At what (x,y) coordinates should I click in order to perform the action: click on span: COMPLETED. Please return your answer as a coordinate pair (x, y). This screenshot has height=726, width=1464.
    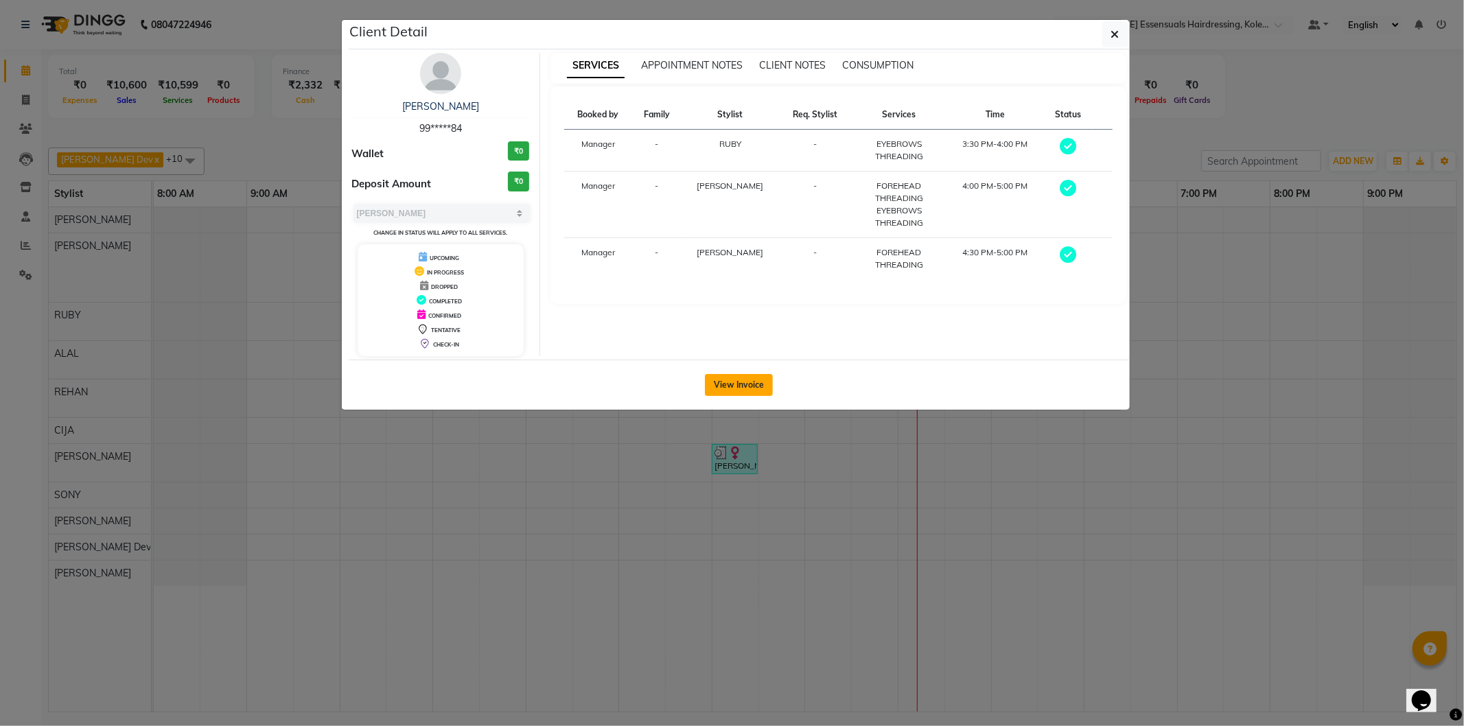
    Looking at the image, I should click on (446, 301).